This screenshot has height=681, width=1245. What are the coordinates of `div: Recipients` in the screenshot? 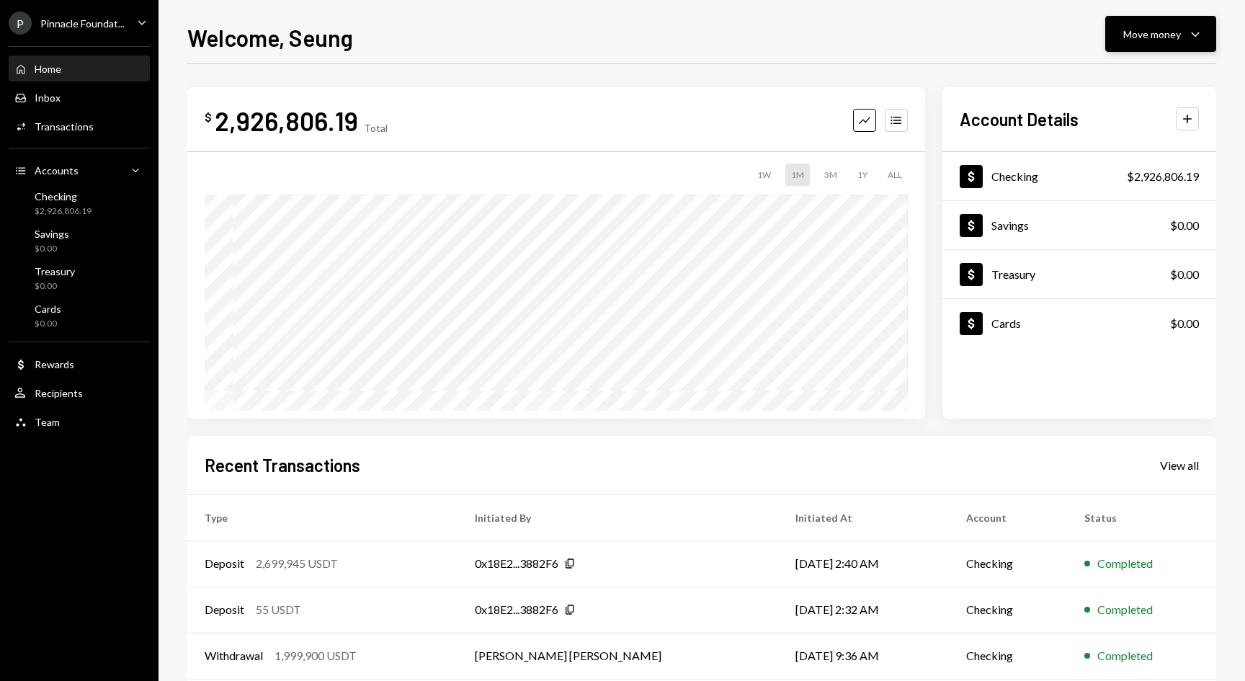 It's located at (58, 393).